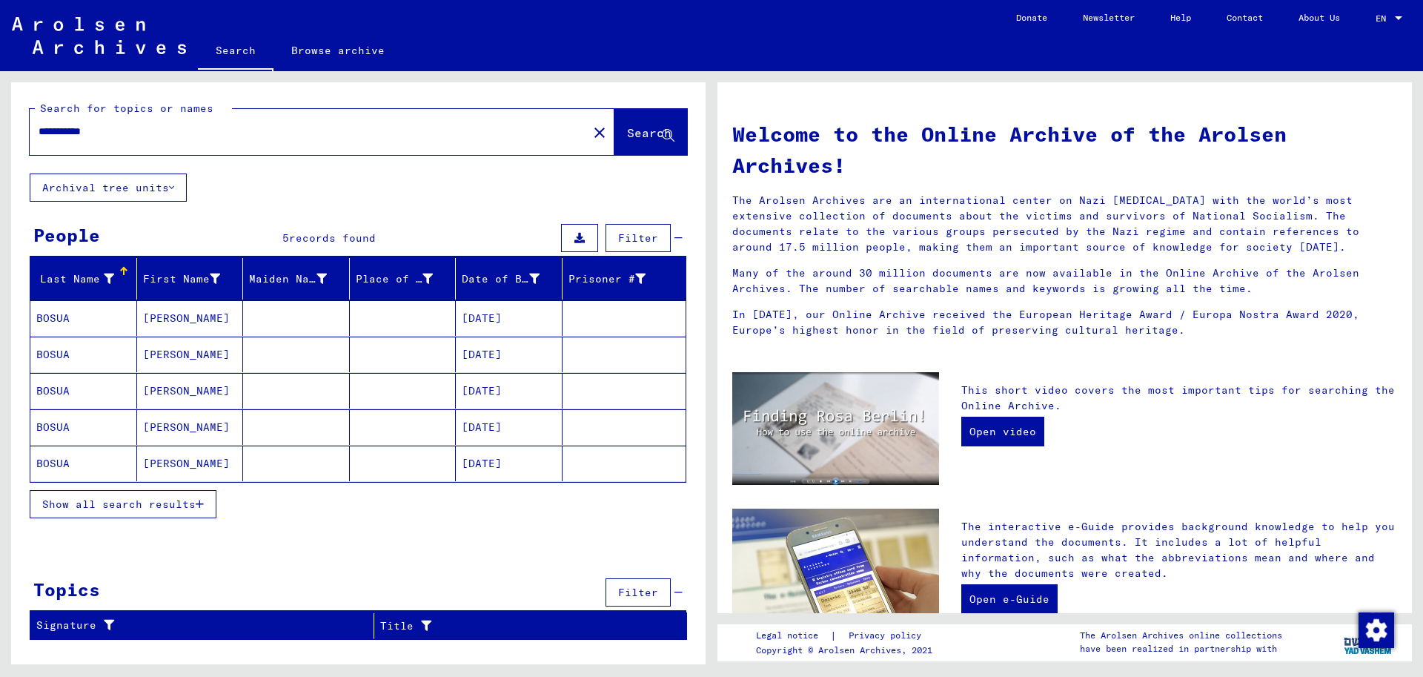  I want to click on a: Search, so click(236, 52).